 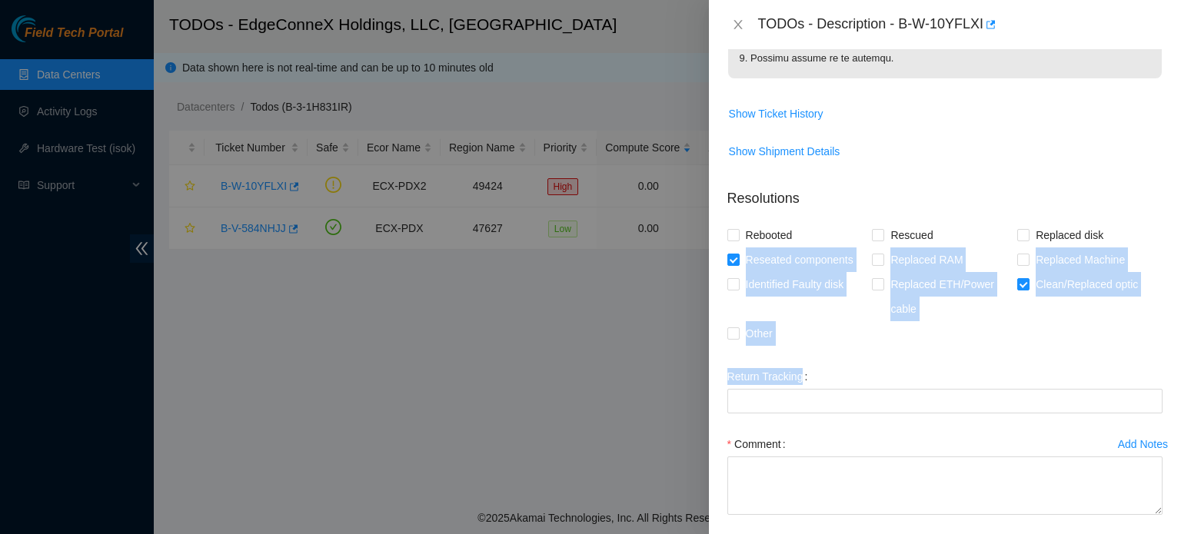 What do you see at coordinates (770, 377) in the screenshot?
I see `label: Return Tracking` at bounding box center [770, 377].